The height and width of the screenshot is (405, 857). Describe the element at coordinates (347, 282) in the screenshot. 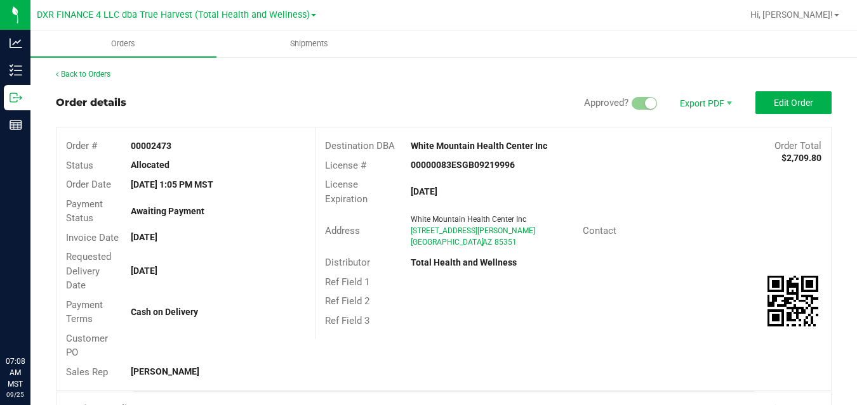

I see `span: Ref Field 1` at that location.